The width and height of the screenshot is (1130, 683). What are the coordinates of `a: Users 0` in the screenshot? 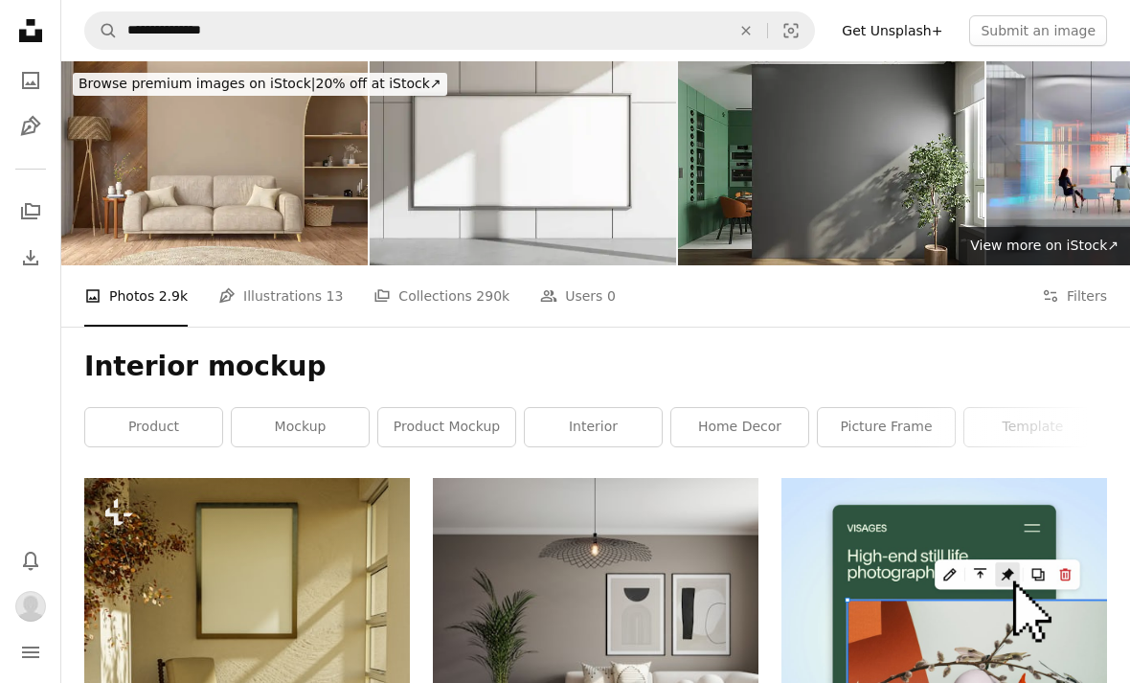 It's located at (577, 296).